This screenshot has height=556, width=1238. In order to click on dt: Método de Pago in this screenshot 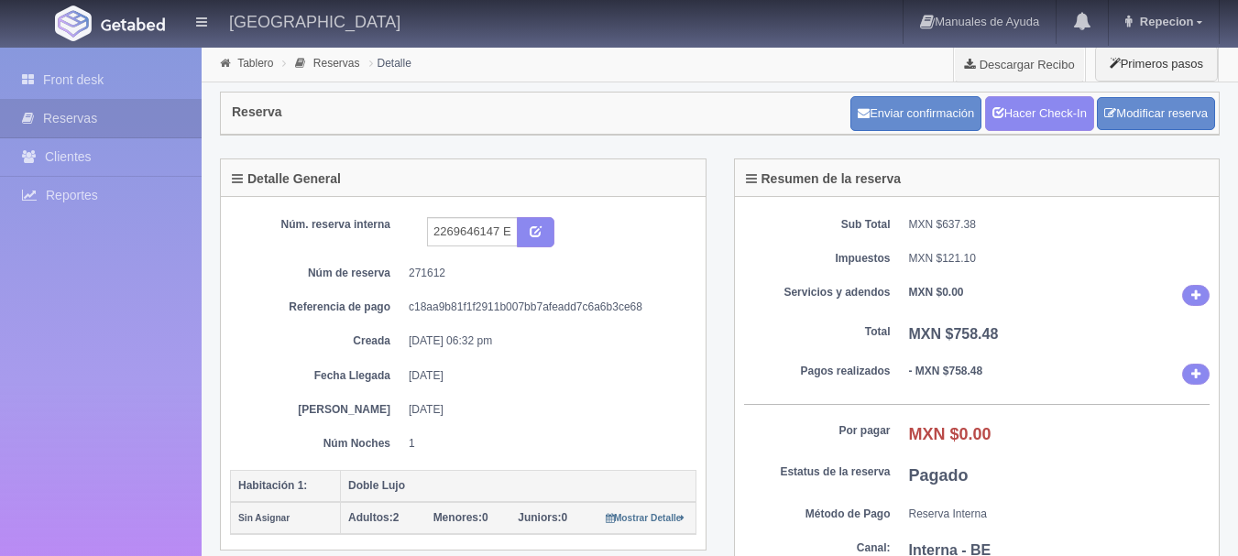, I will do `click(818, 514)`.